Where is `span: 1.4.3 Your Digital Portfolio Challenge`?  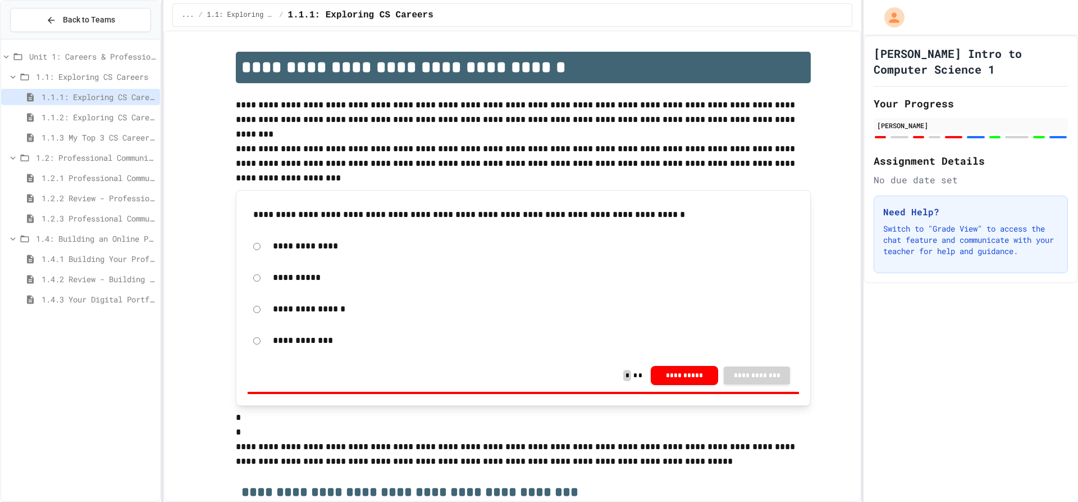 span: 1.4.3 Your Digital Portfolio Challenge is located at coordinates (98, 299).